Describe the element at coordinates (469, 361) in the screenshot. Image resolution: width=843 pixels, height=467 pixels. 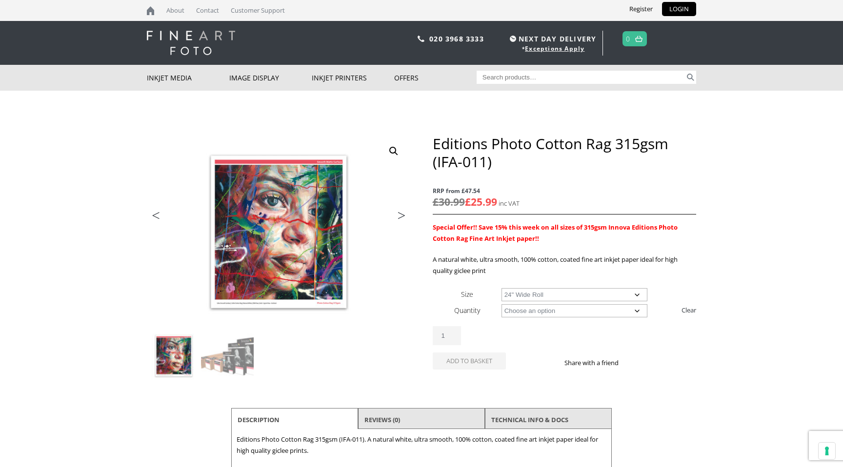
I see `button: Add to basket` at that location.